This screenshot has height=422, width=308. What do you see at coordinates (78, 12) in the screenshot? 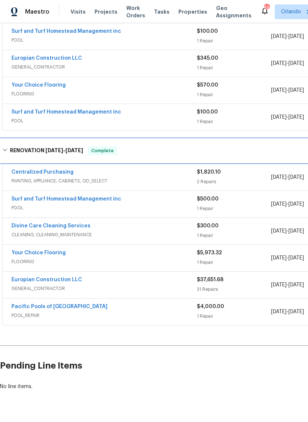
I see `span: Visits` at bounding box center [78, 12].